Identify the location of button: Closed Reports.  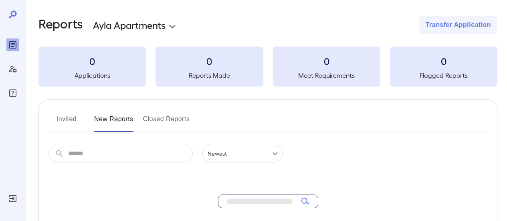
(166, 122).